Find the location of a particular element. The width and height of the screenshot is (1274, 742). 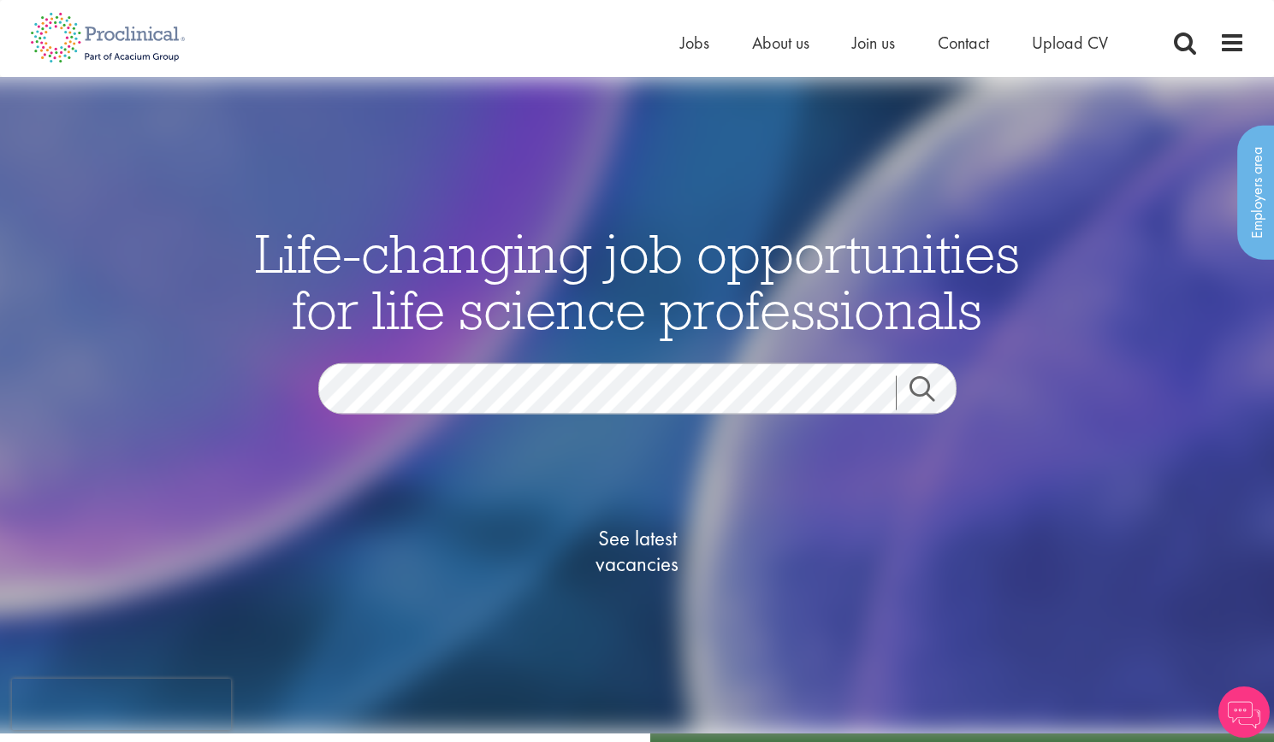

a: Upload CV is located at coordinates (1069, 43).